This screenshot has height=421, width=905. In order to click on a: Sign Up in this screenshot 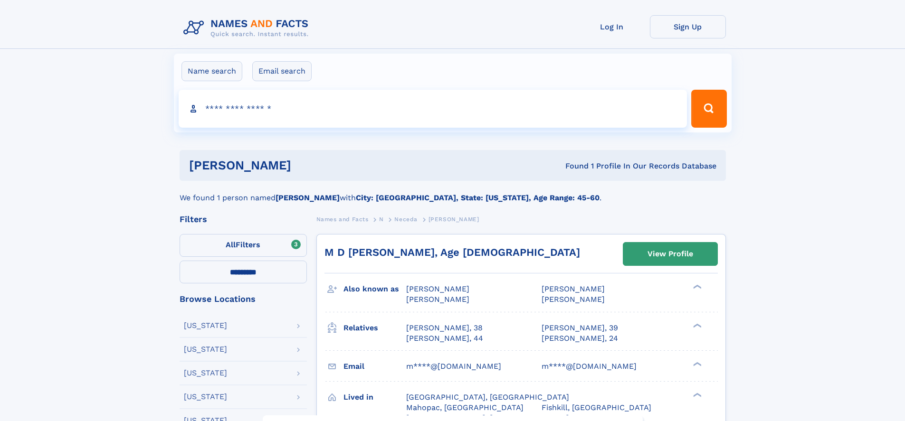, I will do `click(688, 27)`.